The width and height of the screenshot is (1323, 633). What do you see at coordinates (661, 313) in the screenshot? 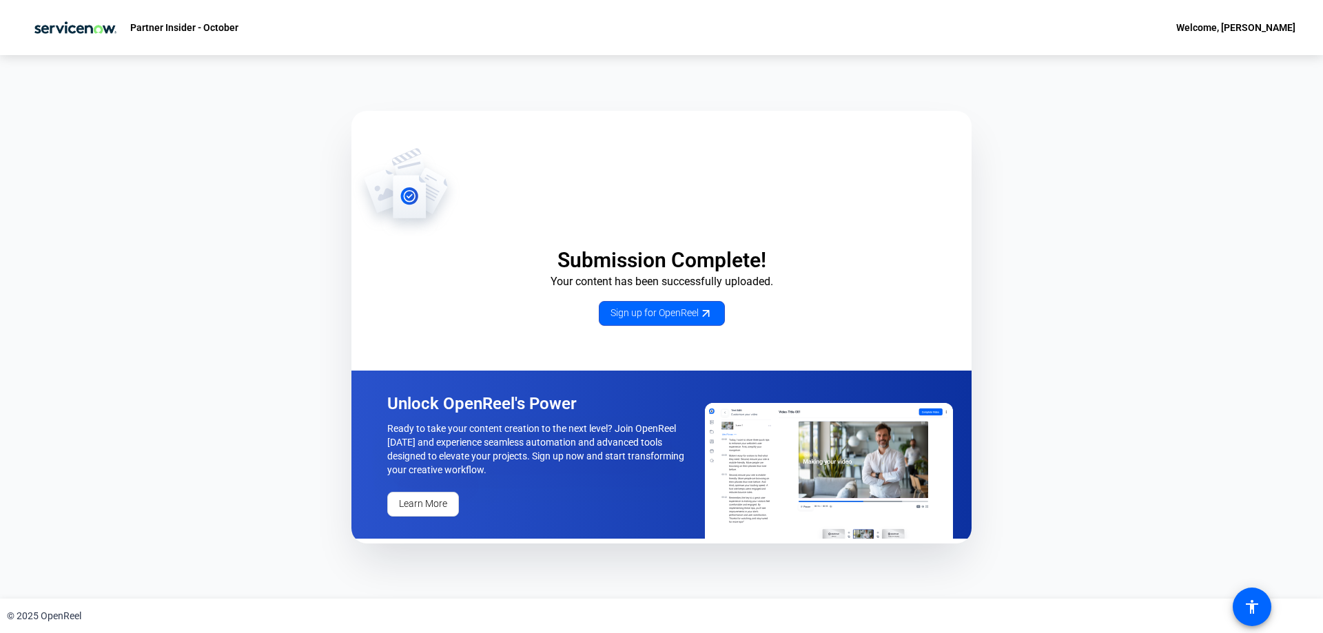
I see `a: Sign up for OpenReel` at bounding box center [661, 313].